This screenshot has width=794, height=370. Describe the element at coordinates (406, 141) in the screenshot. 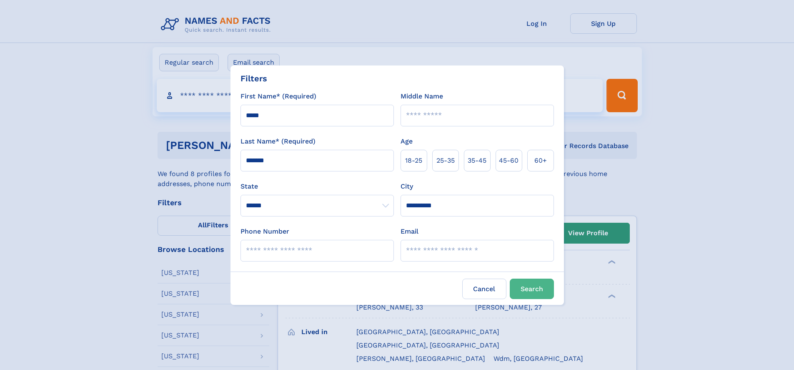

I see `label: Age` at that location.